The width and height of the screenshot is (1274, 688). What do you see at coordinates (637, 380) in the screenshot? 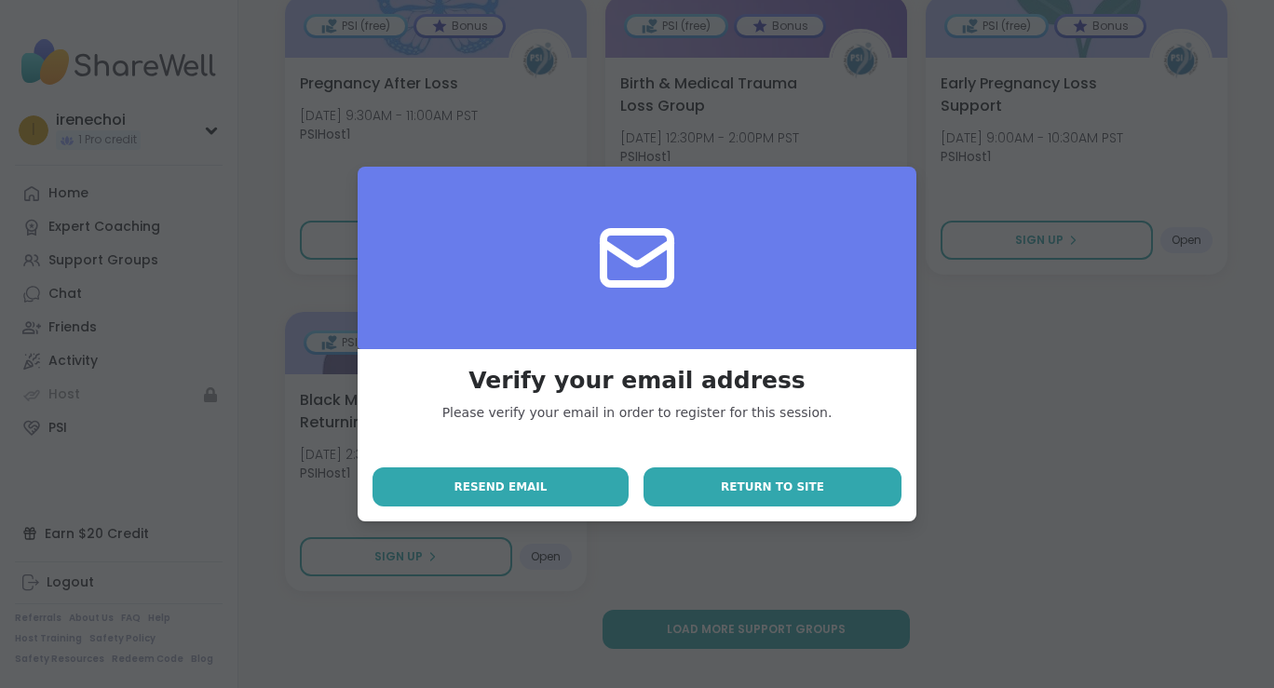
I see `div: Verify your email address` at bounding box center [637, 380].